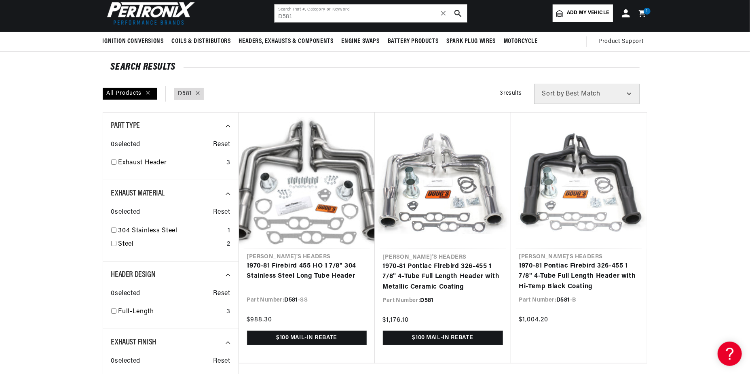 The height and width of the screenshot is (374, 750). What do you see at coordinates (413, 41) in the screenshot?
I see `summary: Battery Products` at bounding box center [413, 41].